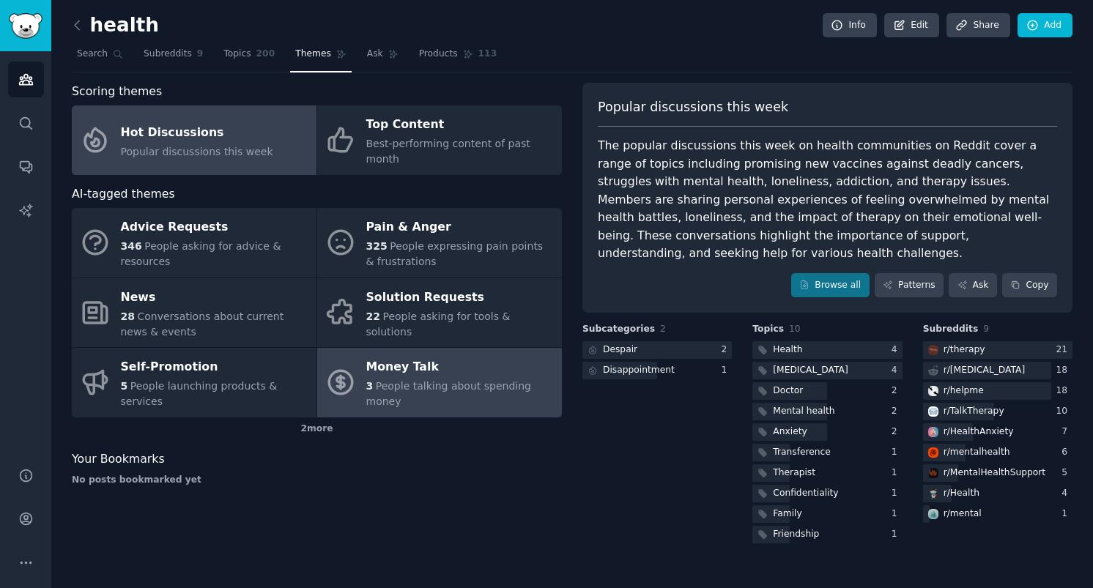 The height and width of the screenshot is (588, 1093). I want to click on a: Topics200, so click(249, 57).